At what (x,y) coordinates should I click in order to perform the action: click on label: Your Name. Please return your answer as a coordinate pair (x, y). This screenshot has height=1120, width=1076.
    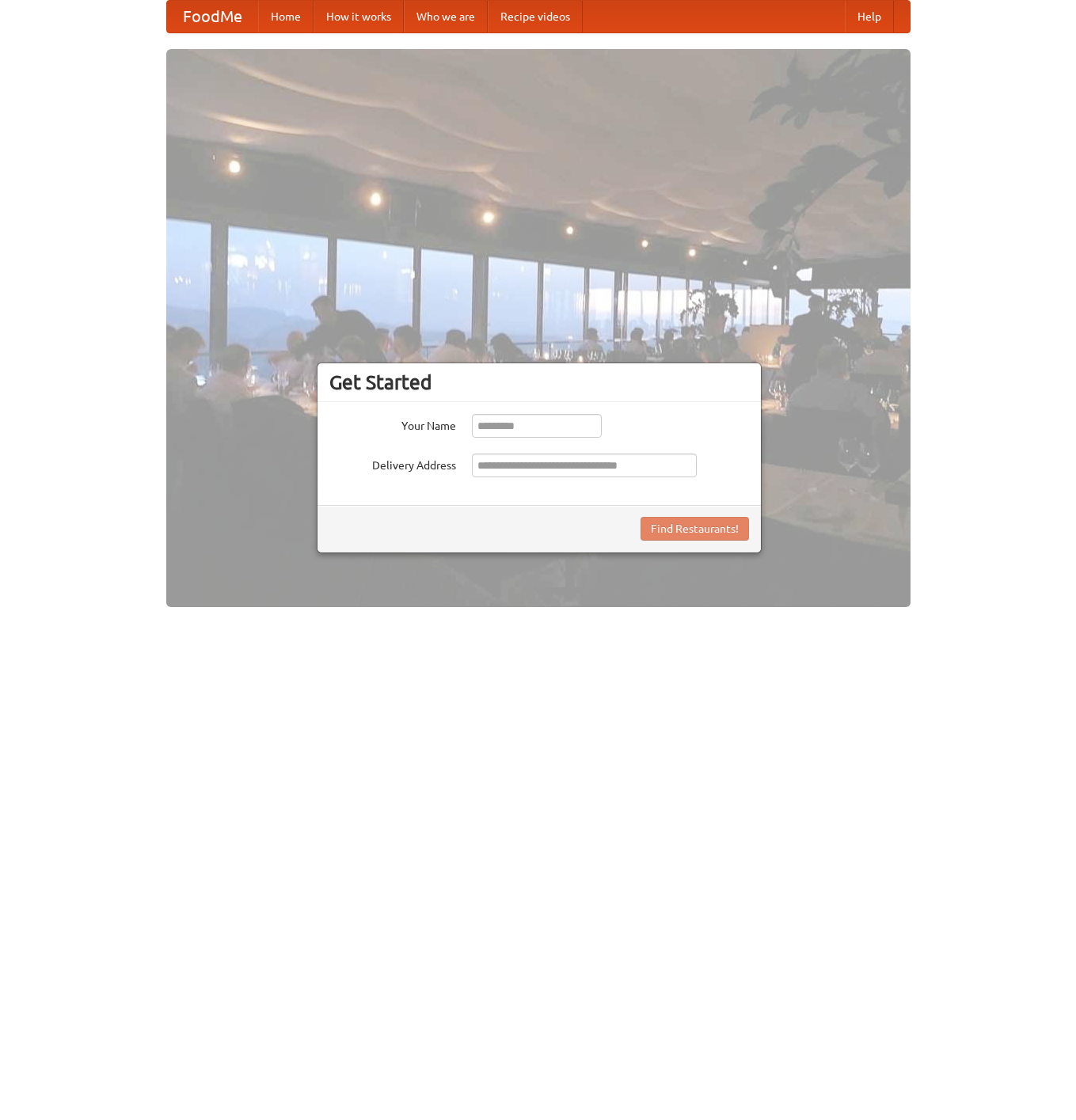
    Looking at the image, I should click on (393, 423).